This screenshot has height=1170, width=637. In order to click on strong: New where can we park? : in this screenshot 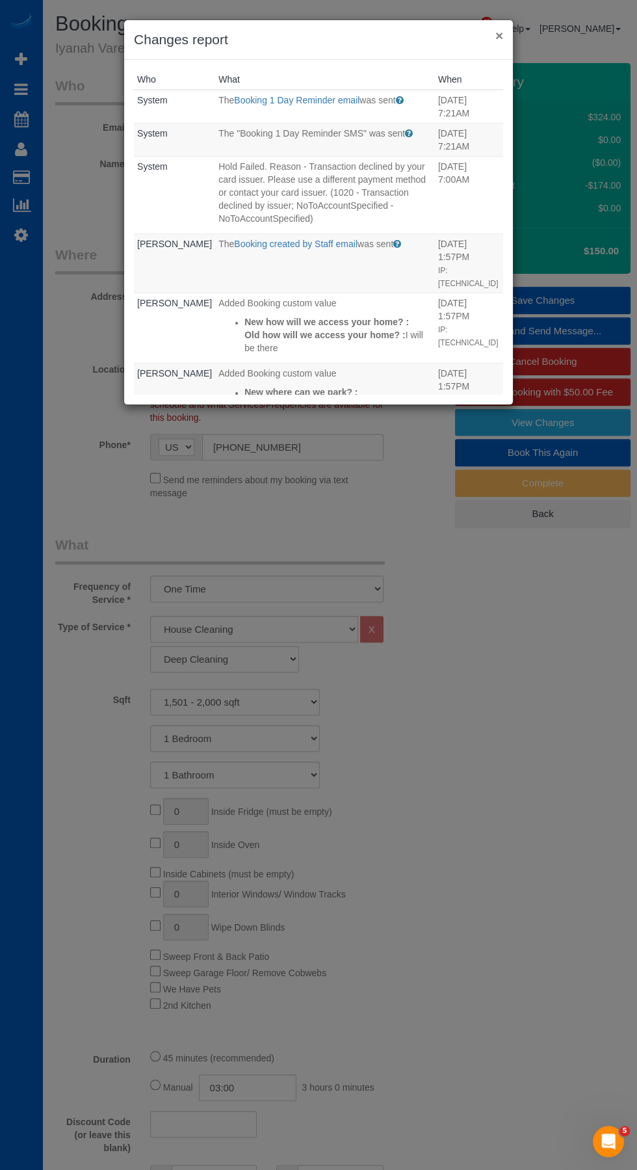, I will do `click(301, 392)`.